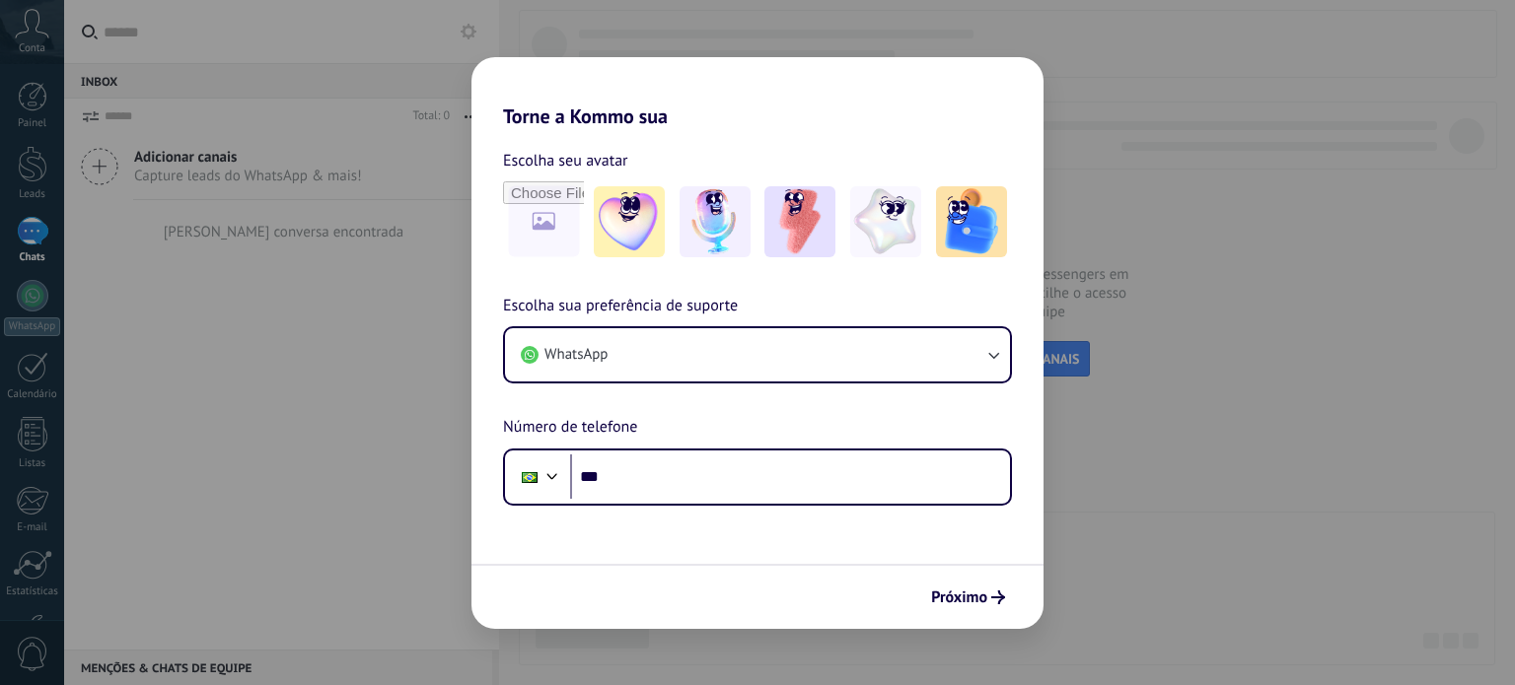 The height and width of the screenshot is (685, 1515). What do you see at coordinates (968, 598) in the screenshot?
I see `button: Próximo` at bounding box center [968, 598].